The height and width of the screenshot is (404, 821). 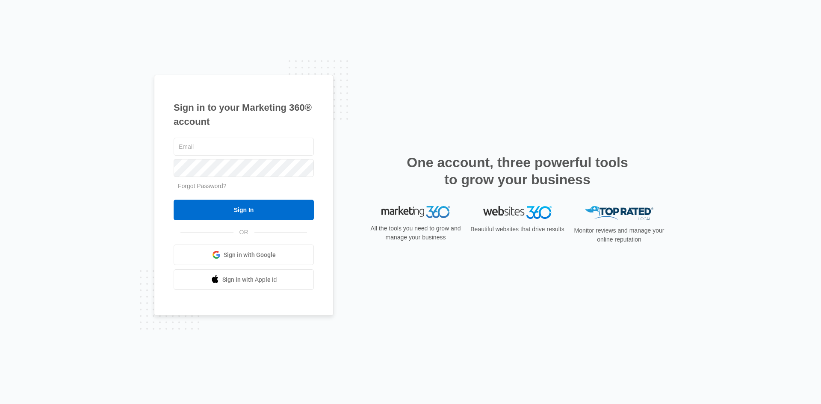 What do you see at coordinates (416, 212) in the screenshot?
I see `img: Marketing 360` at bounding box center [416, 212].